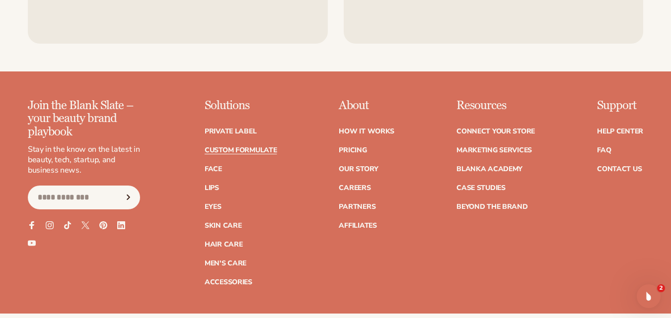 This screenshot has width=671, height=318. Describe the element at coordinates (213, 169) in the screenshot. I see `a: Face` at that location.